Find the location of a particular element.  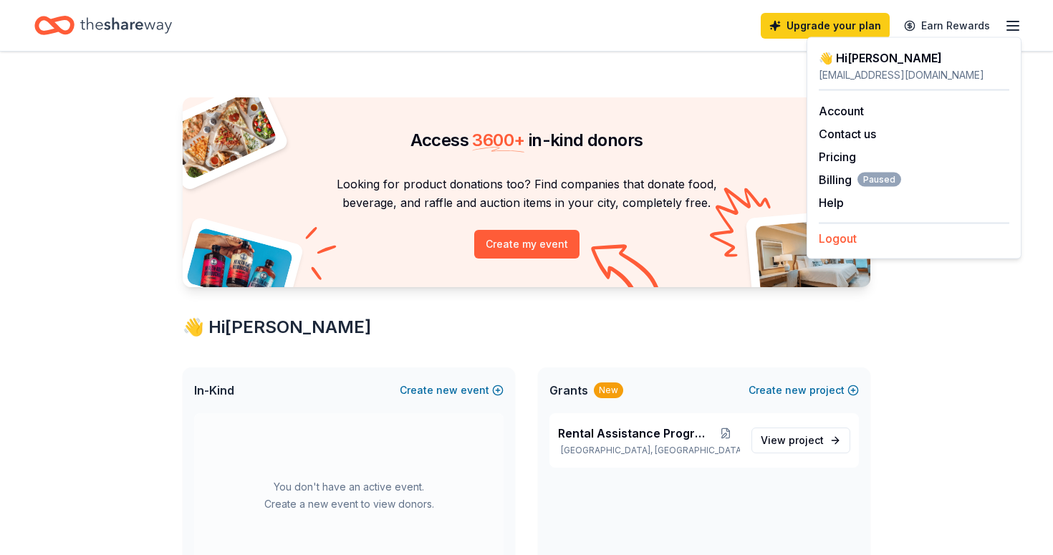

span: Billing is located at coordinates (860, 180).